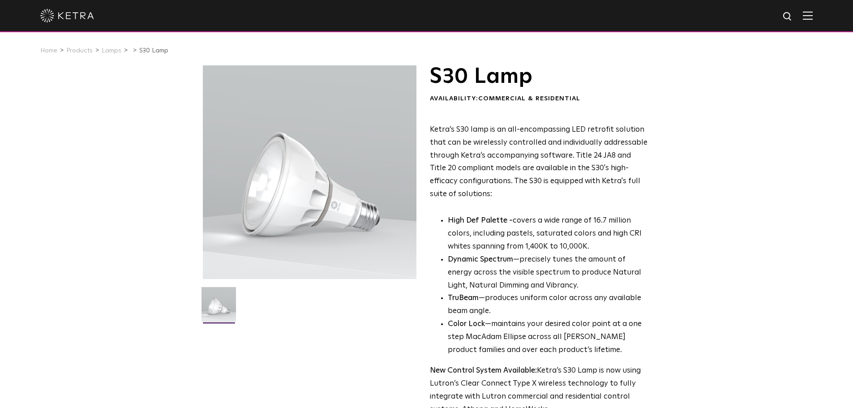 Image resolution: width=853 pixels, height=408 pixels. I want to click on img: Hamburger%20Nav.svg, so click(808, 15).